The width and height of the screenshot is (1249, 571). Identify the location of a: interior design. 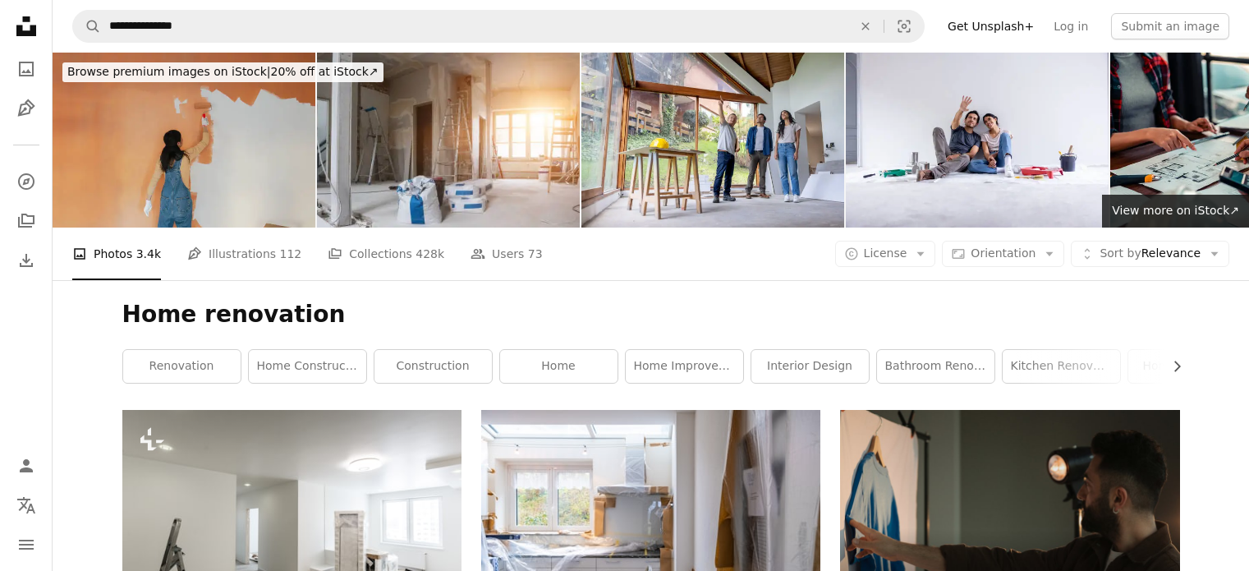
(809, 366).